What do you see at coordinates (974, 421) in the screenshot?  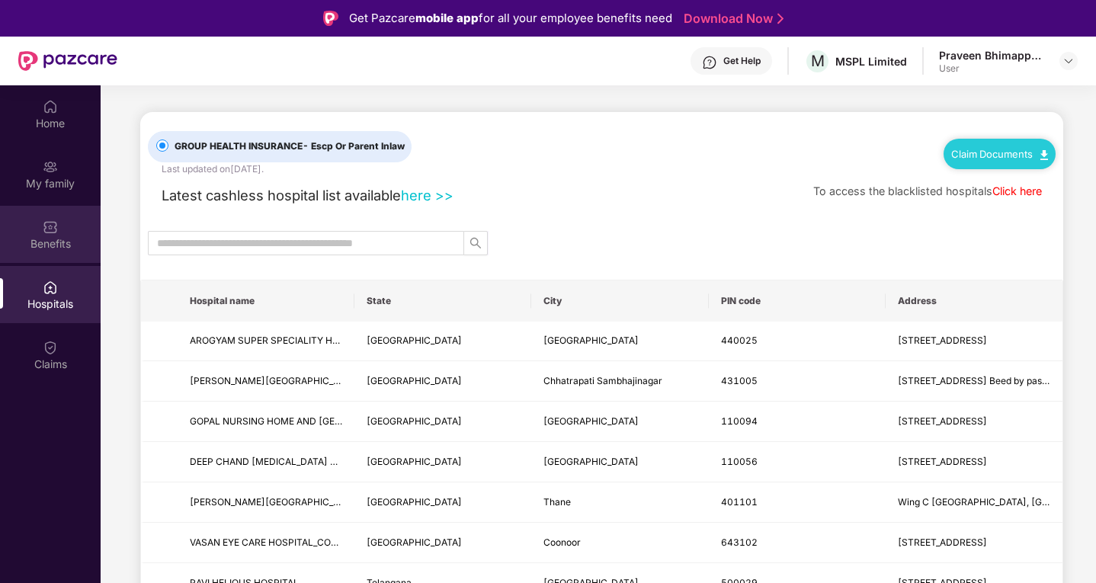 I see `td: B-1, Jyoti Nagar, Loni Road` at bounding box center [974, 421].